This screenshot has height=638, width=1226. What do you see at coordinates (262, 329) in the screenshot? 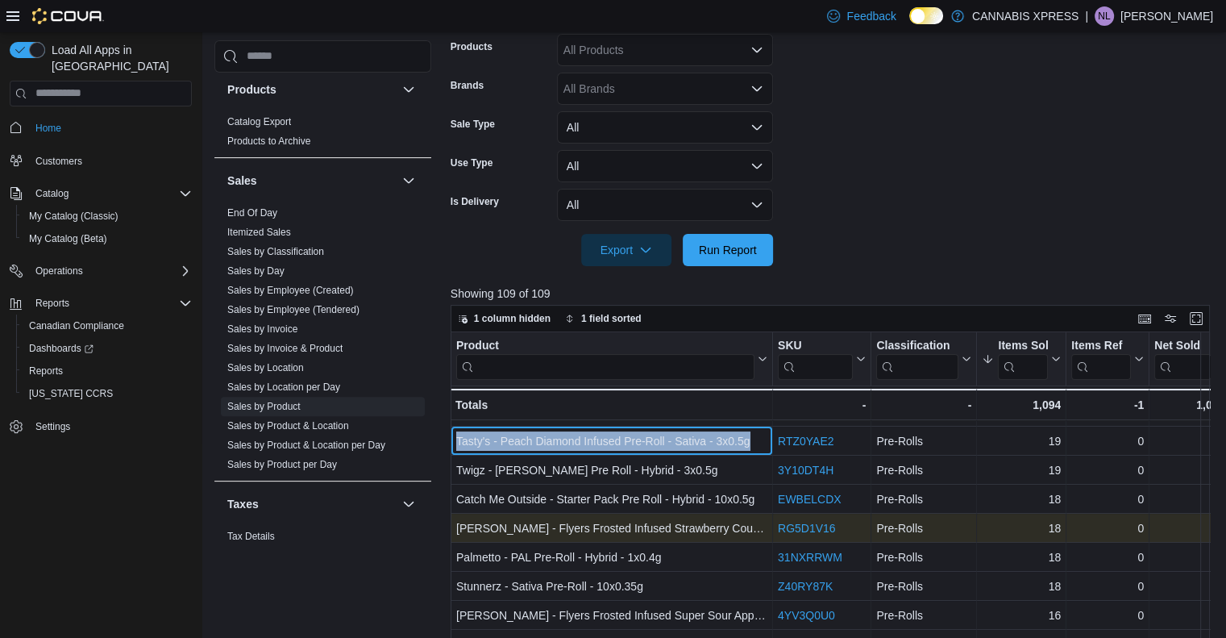
I see `span: Sales by Invoice` at bounding box center [262, 329].